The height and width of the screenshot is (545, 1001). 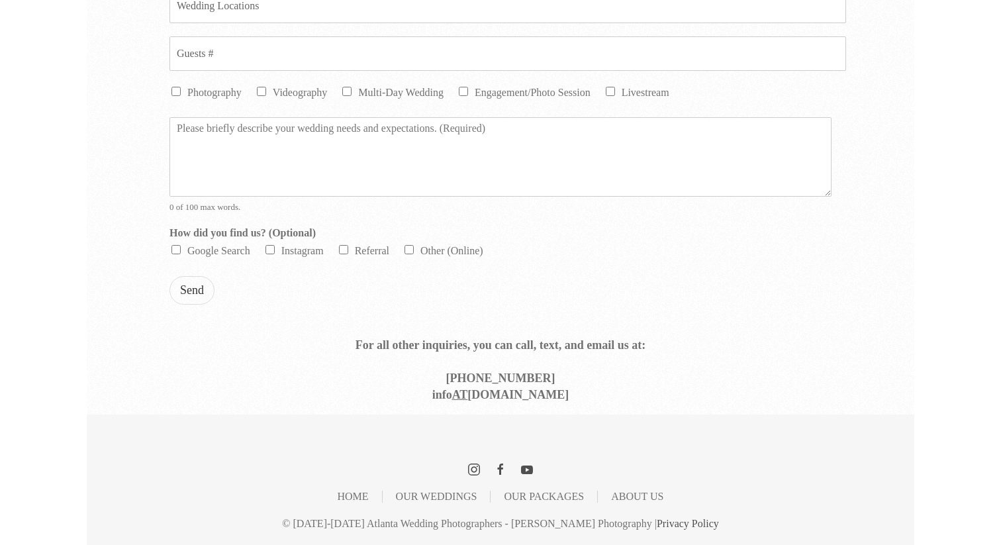 What do you see at coordinates (219, 250) in the screenshot?
I see `label: Google Search` at bounding box center [219, 250].